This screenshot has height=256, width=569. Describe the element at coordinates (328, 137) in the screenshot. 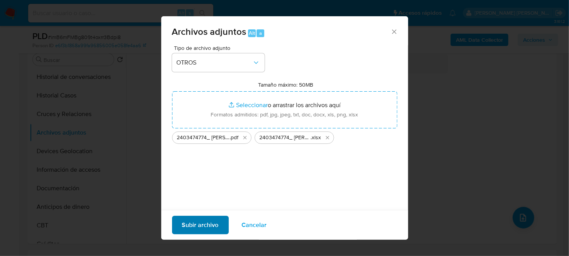

I see `button: Eliminar 2403474774_ ELODIA PEREZ GONZALEZ_SEP2025.xlsx` at that location.